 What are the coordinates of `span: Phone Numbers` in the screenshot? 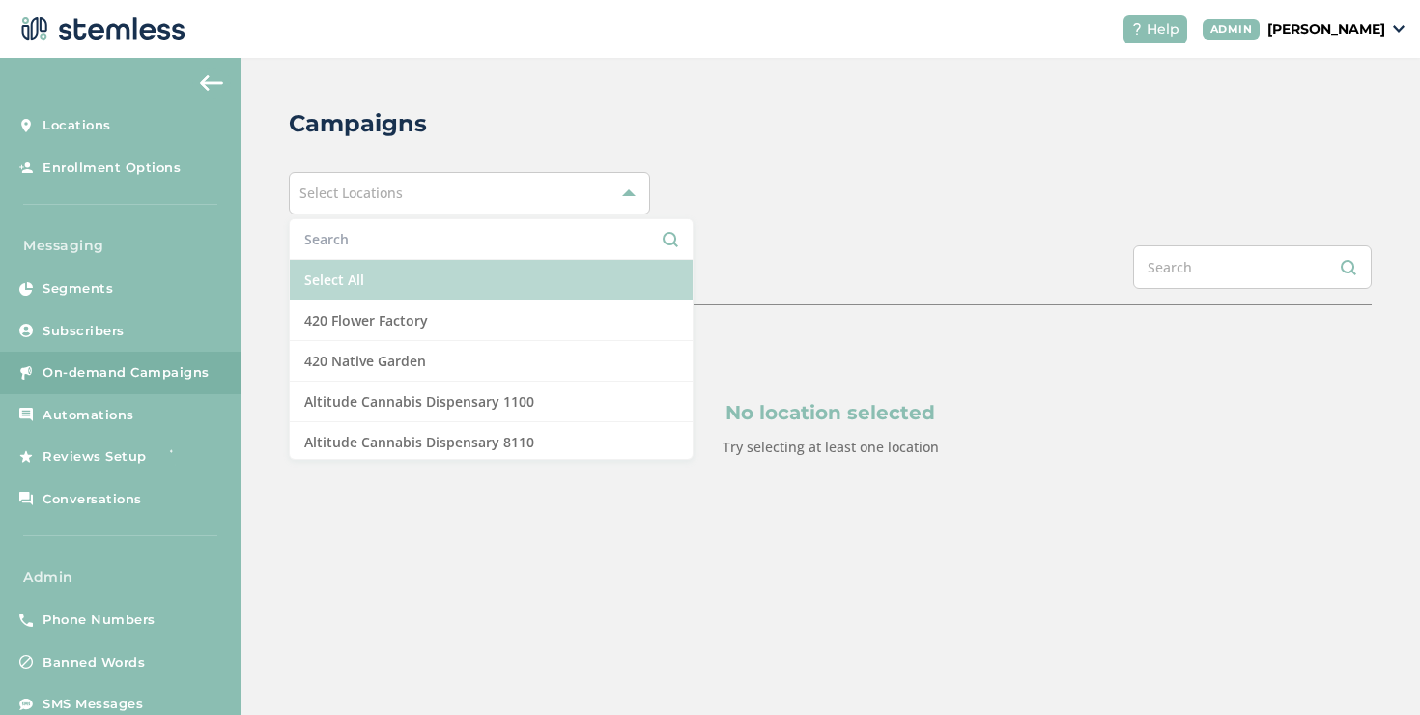 It's located at (99, 620).